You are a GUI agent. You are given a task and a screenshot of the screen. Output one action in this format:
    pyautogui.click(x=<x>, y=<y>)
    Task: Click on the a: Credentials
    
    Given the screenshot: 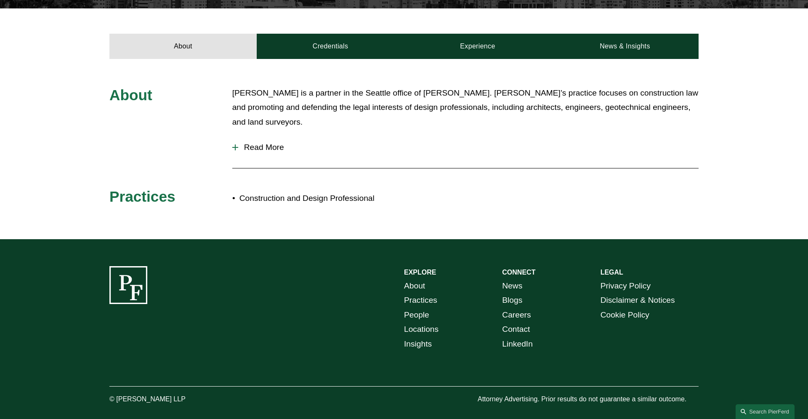 What is the action you would take?
    pyautogui.click(x=330, y=46)
    